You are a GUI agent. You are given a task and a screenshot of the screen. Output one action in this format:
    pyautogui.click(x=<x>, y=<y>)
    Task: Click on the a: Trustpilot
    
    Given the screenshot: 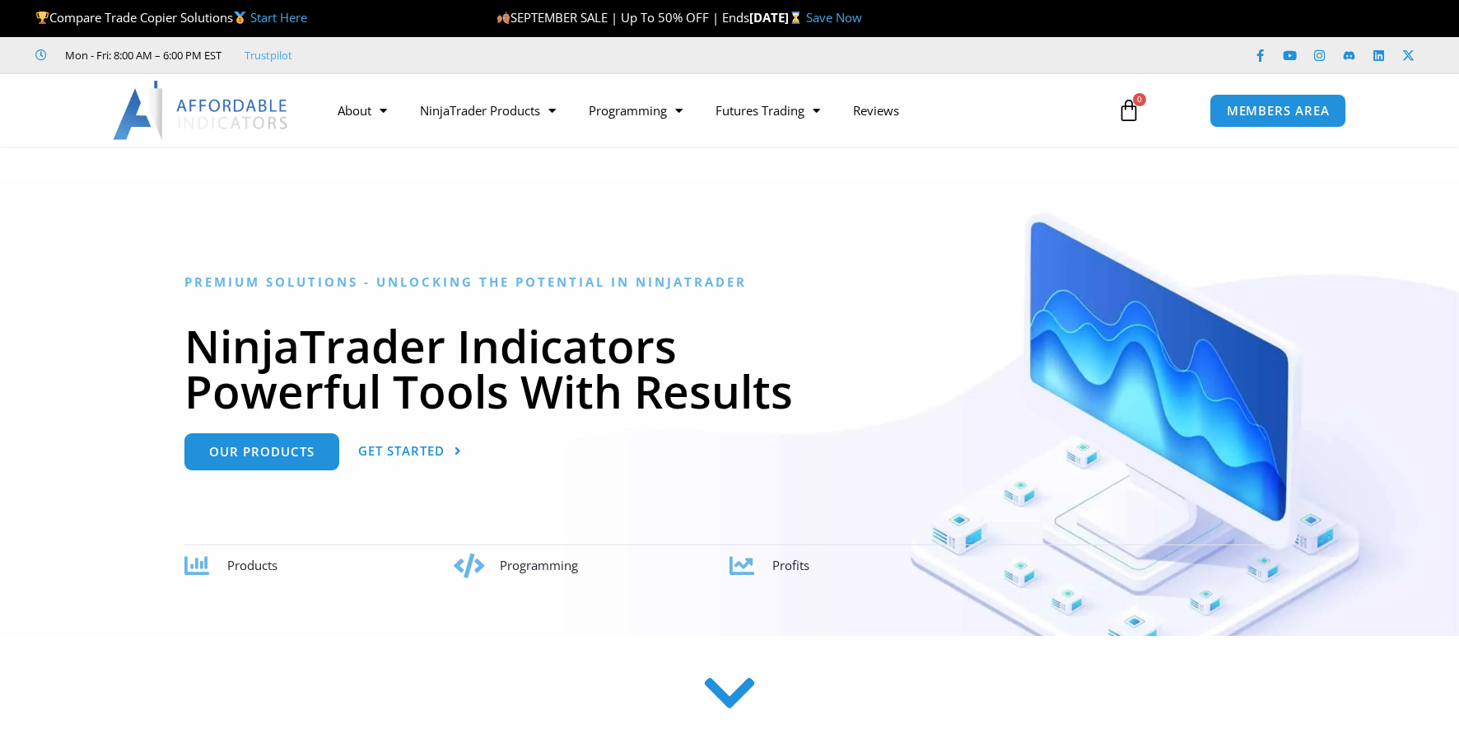 What is the action you would take?
    pyautogui.click(x=268, y=55)
    